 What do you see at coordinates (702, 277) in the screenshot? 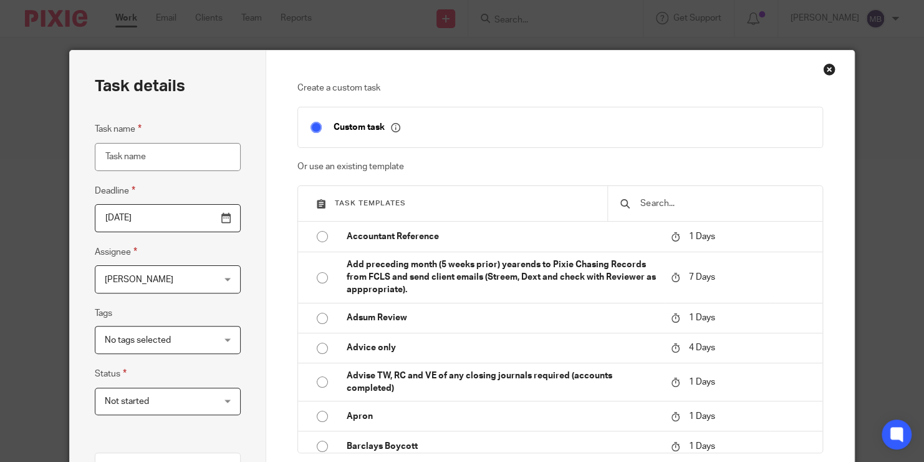
I see `span: 7 Days` at bounding box center [702, 277].